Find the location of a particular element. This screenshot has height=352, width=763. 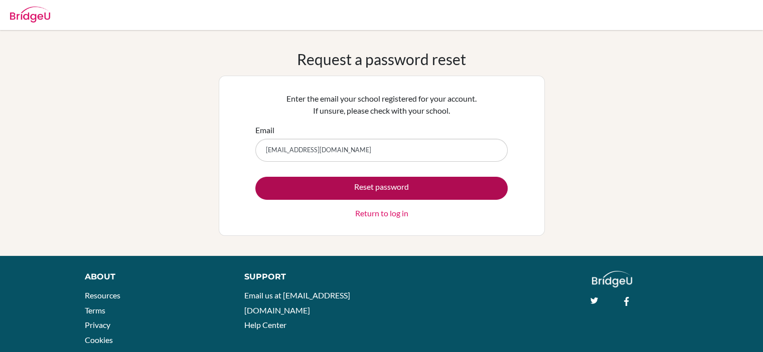

button: Reset password is located at coordinates (381, 189).